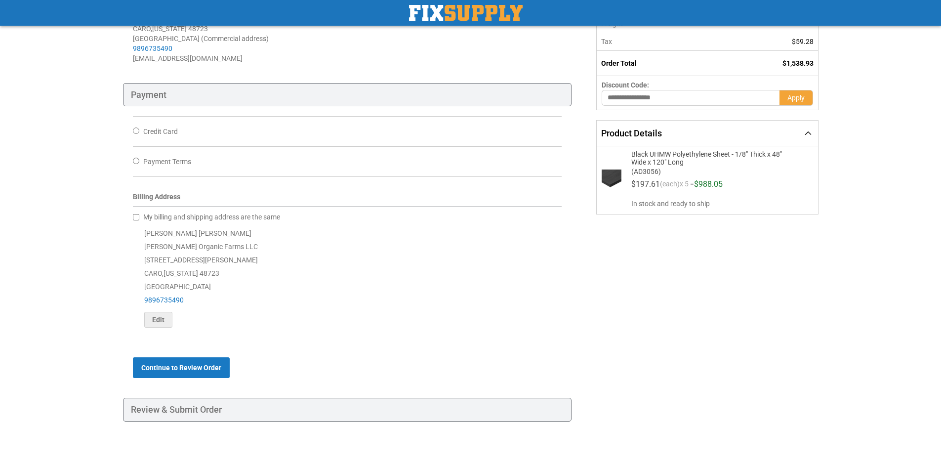 The image size is (941, 471). I want to click on span: Credit Card, so click(160, 131).